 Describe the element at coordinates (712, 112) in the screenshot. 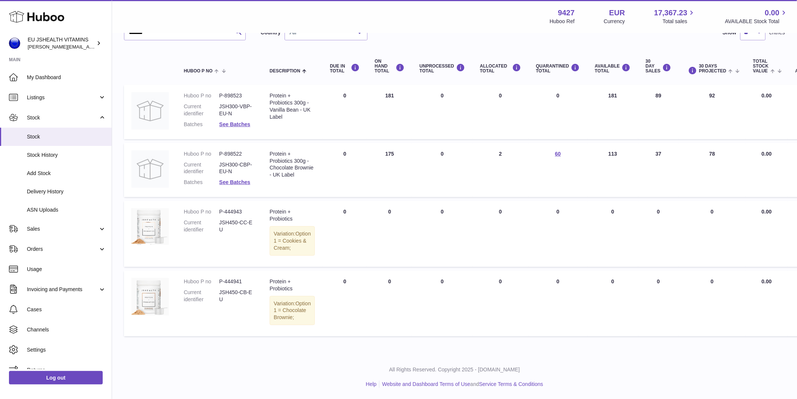

I see `td: 92` at that location.